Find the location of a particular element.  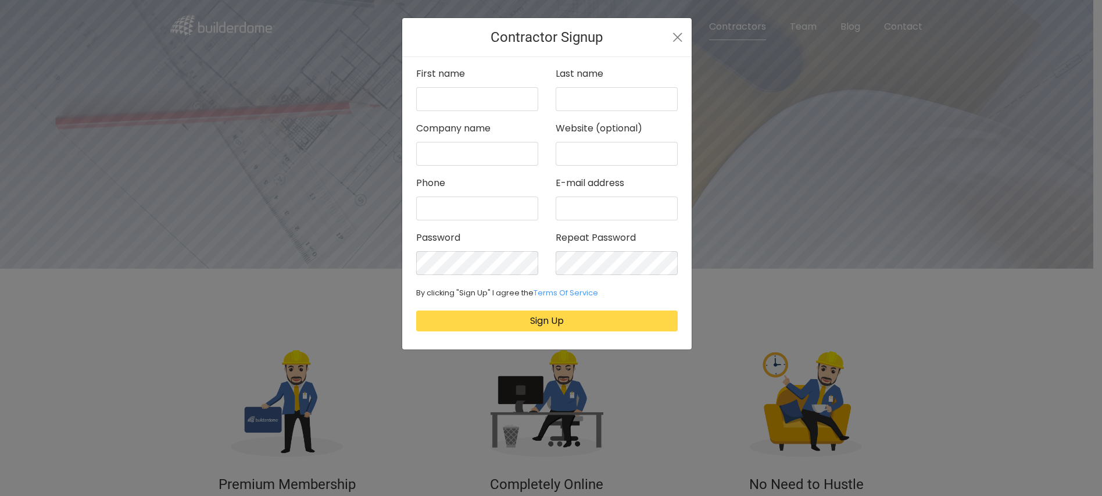

label: Repeat Password is located at coordinates (596, 238).